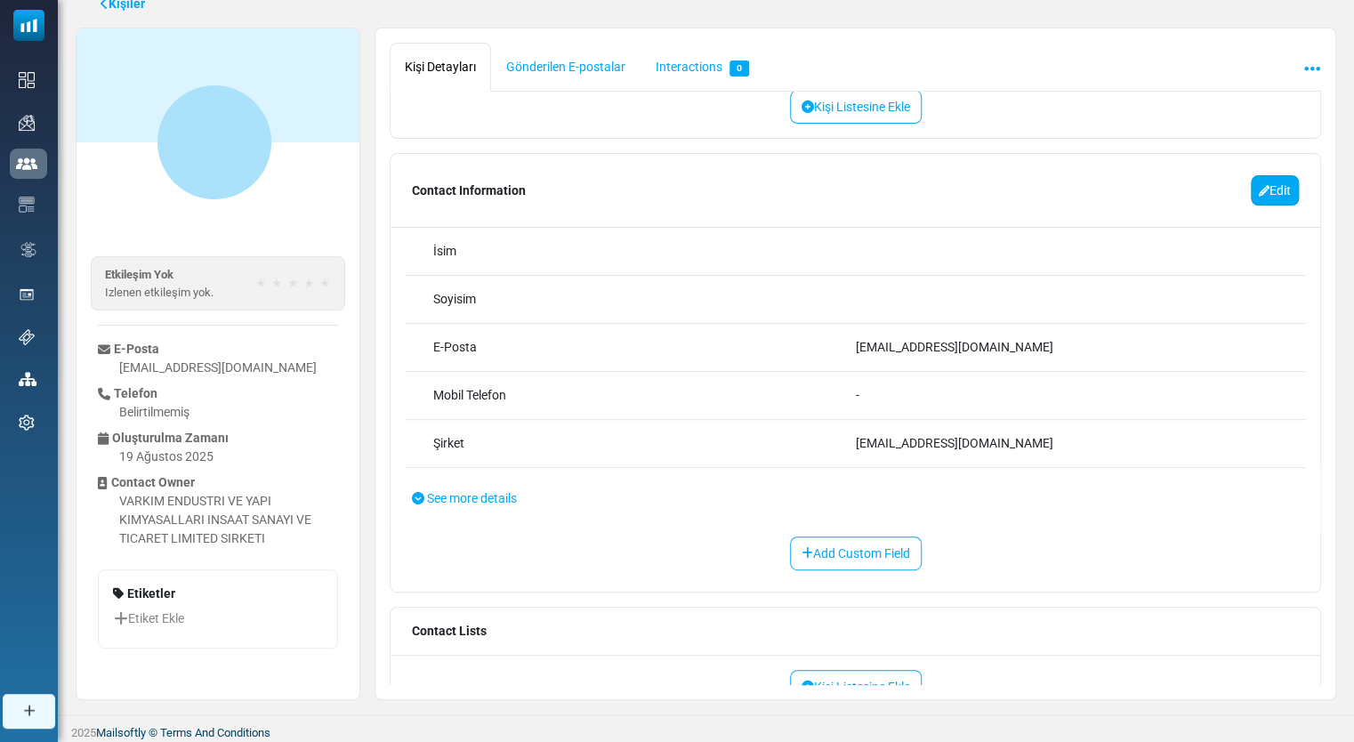 Image resolution: width=1354 pixels, height=742 pixels. What do you see at coordinates (27, 337) in the screenshot?
I see `img: support-icon.svg` at bounding box center [27, 337].